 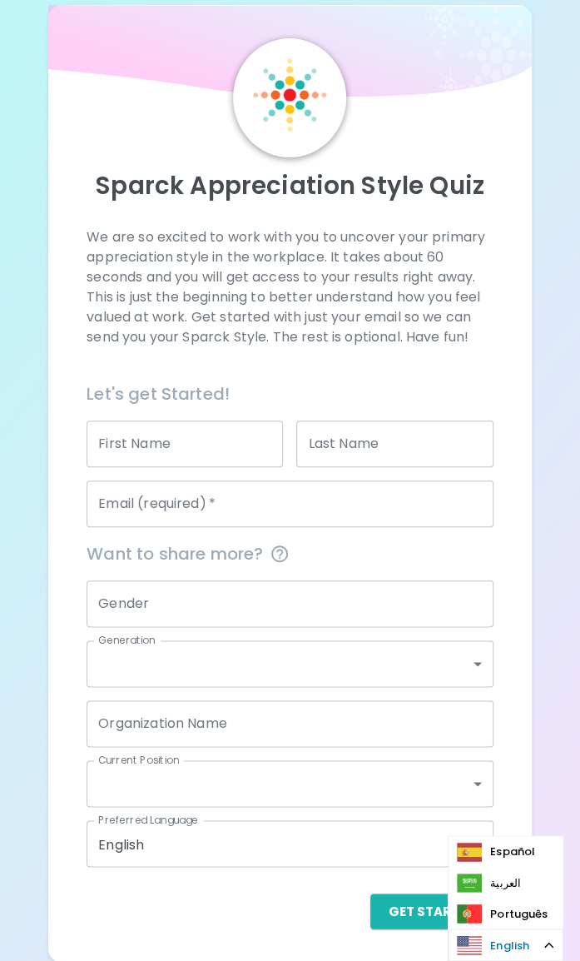 What do you see at coordinates (491, 882) in the screenshot?
I see `a: العربية‏` at bounding box center [491, 882].